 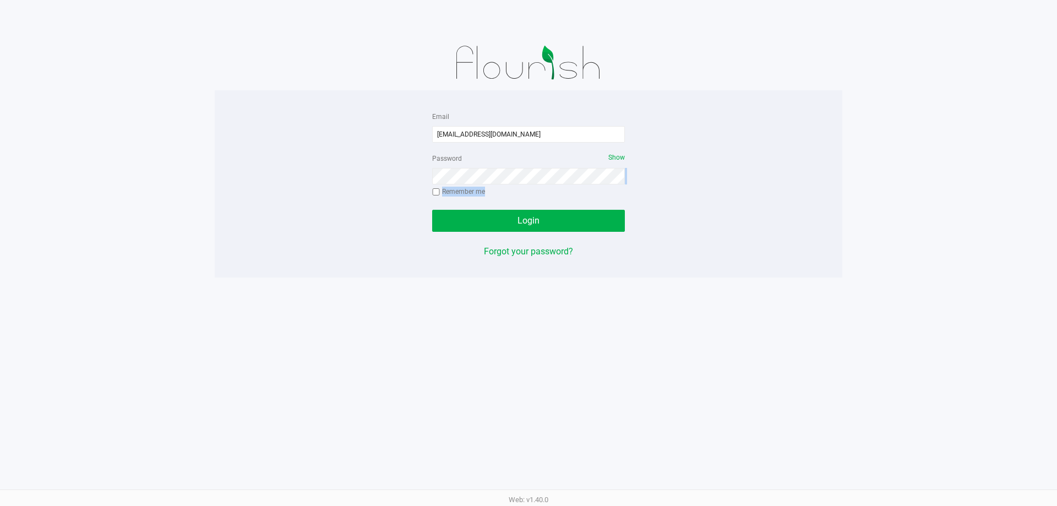 What do you see at coordinates (436, 192) in the screenshot?
I see `input: Remember me` at bounding box center [436, 192].